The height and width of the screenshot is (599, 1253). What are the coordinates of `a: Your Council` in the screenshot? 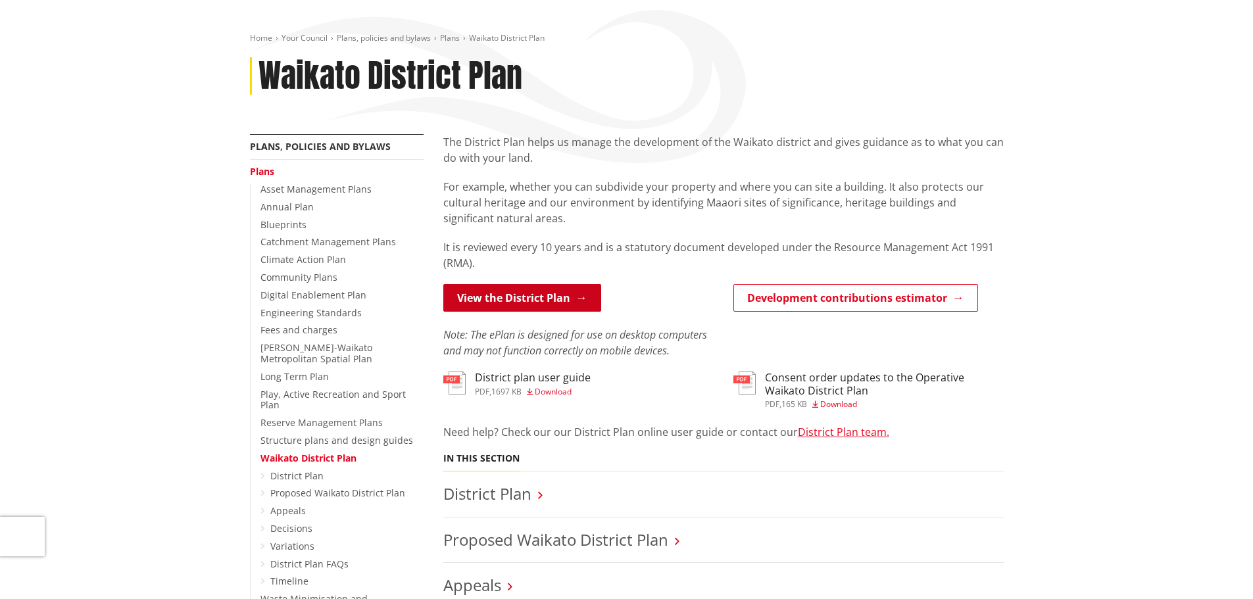 It's located at (305, 37).